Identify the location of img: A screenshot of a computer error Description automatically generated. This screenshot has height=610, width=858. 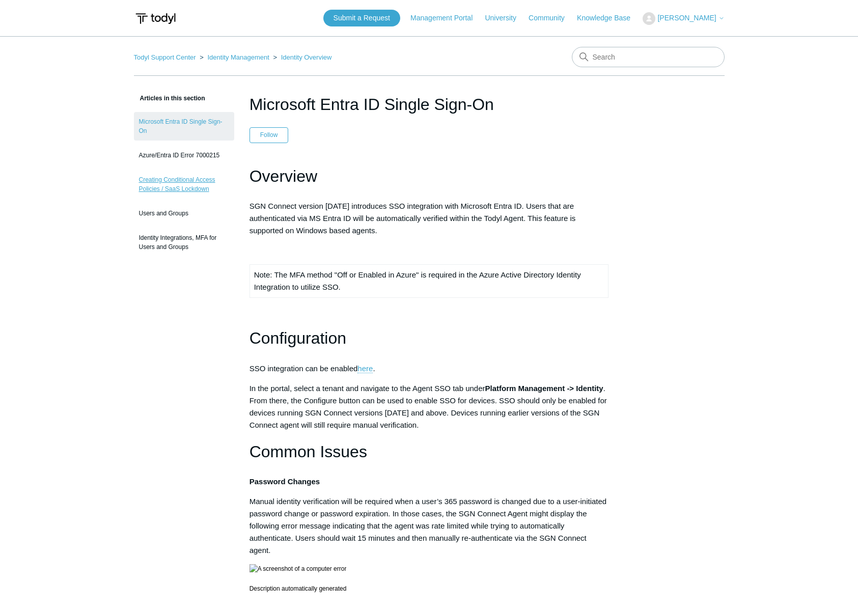
(298, 579).